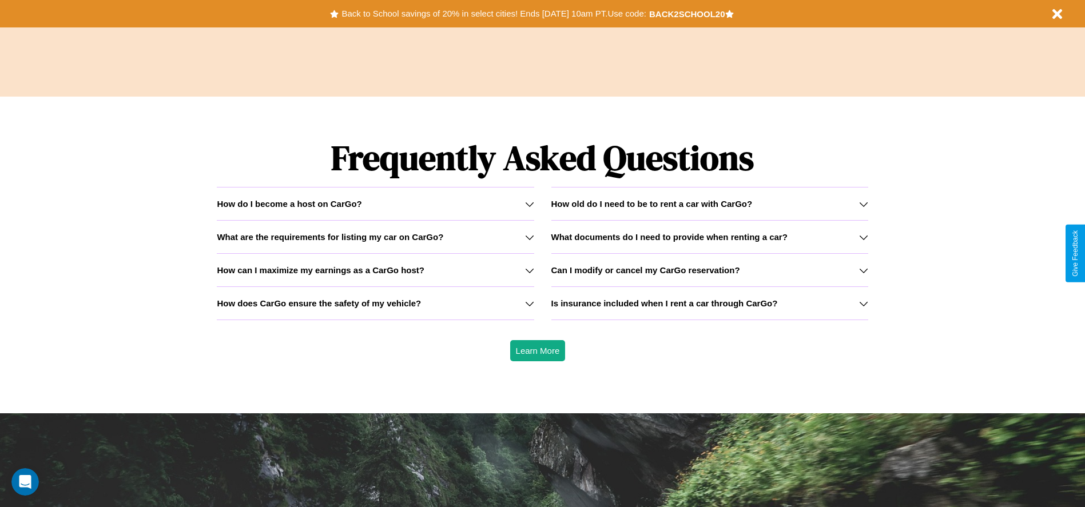 Image resolution: width=1085 pixels, height=507 pixels. Describe the element at coordinates (687, 14) in the screenshot. I see `b: BACK2SCHOOL20` at that location.